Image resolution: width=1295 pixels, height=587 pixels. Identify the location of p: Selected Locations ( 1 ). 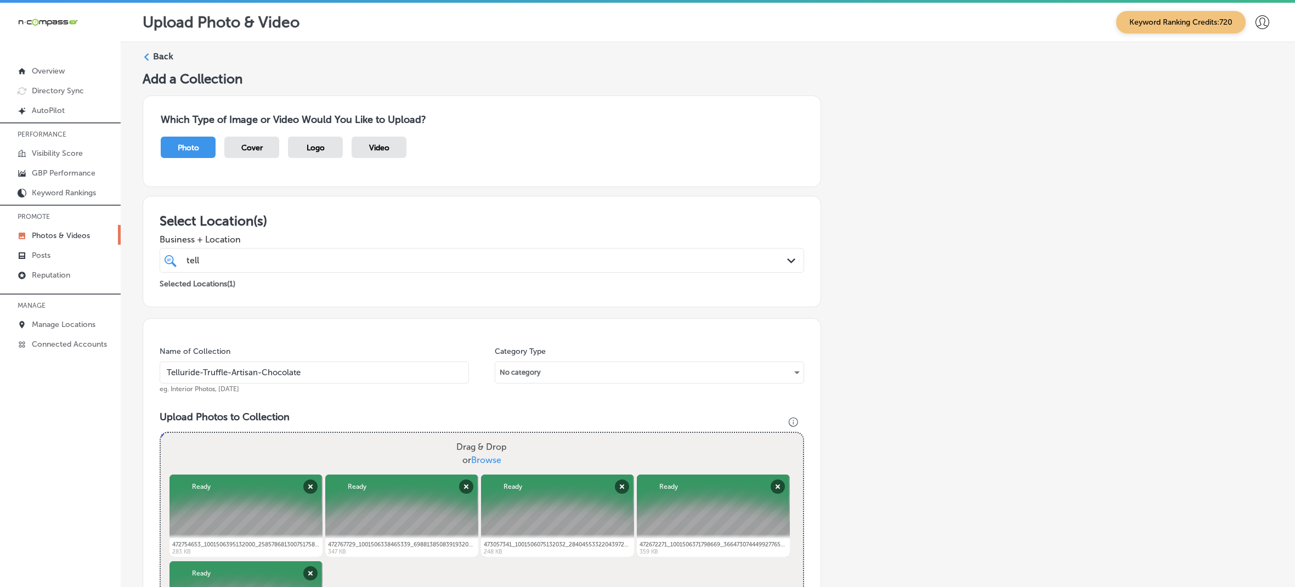
(197, 281).